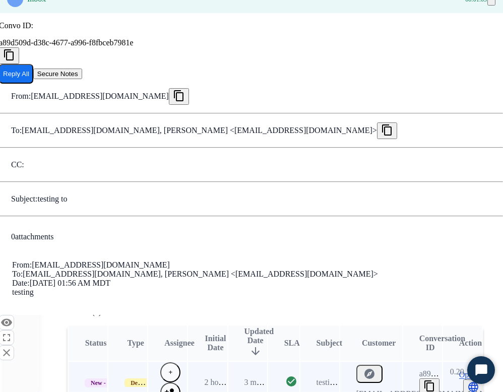 Image resolution: width=503 pixels, height=392 pixels. I want to click on span: Dev Test, so click(142, 383).